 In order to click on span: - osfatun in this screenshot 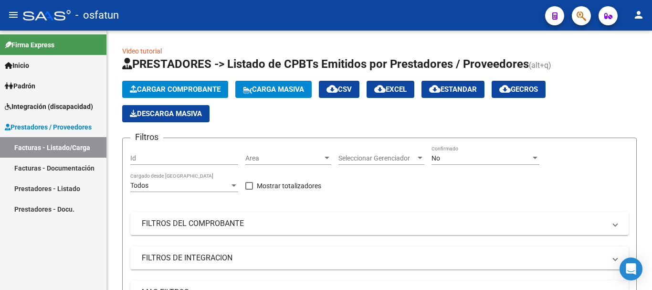, I will do `click(97, 15)`.